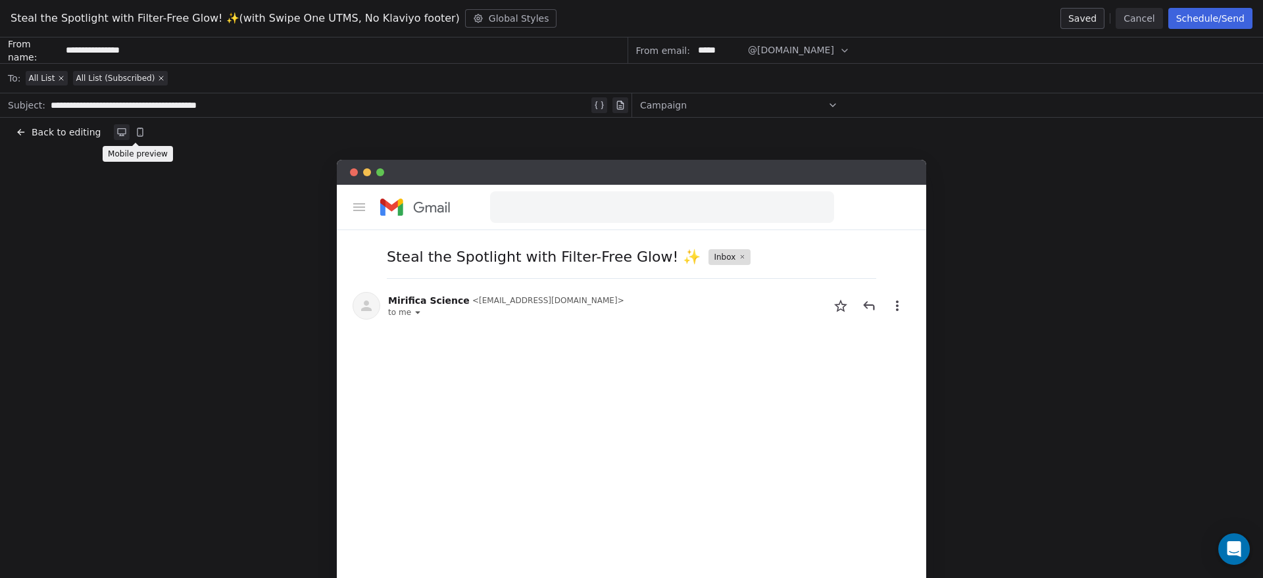 This screenshot has width=1263, height=578. I want to click on span: All List (Subscribed), so click(115, 78).